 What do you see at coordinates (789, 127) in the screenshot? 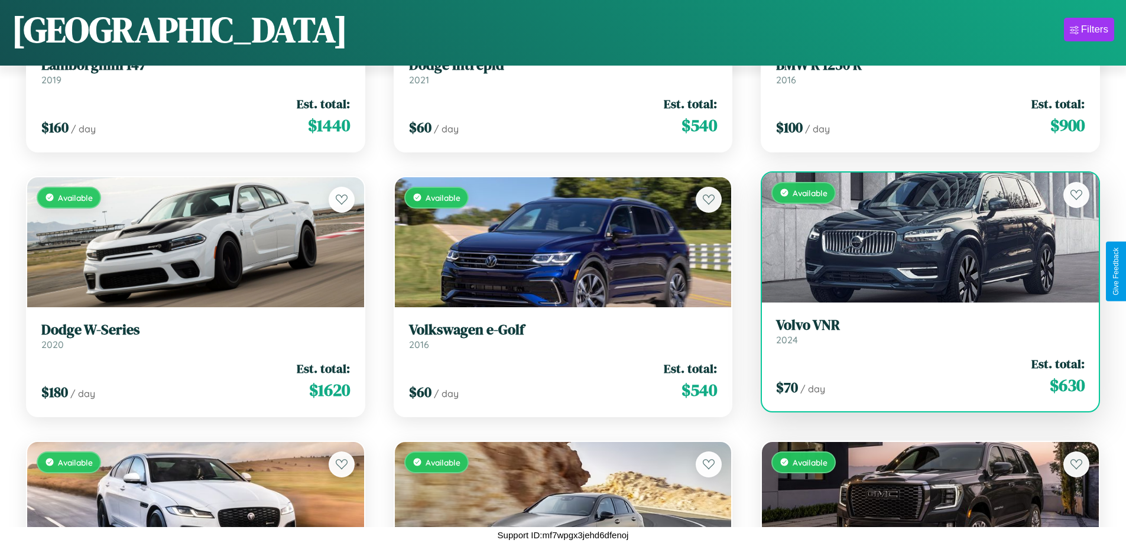
I see `span: $ 100` at bounding box center [789, 127].